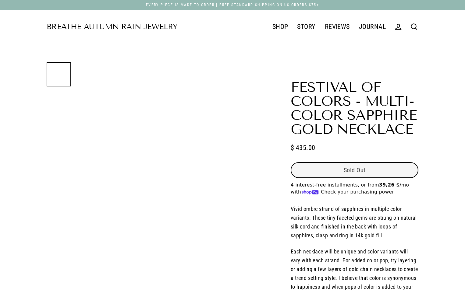 The image size is (465, 293). Describe the element at coordinates (354, 170) in the screenshot. I see `button: Sold Out` at that location.